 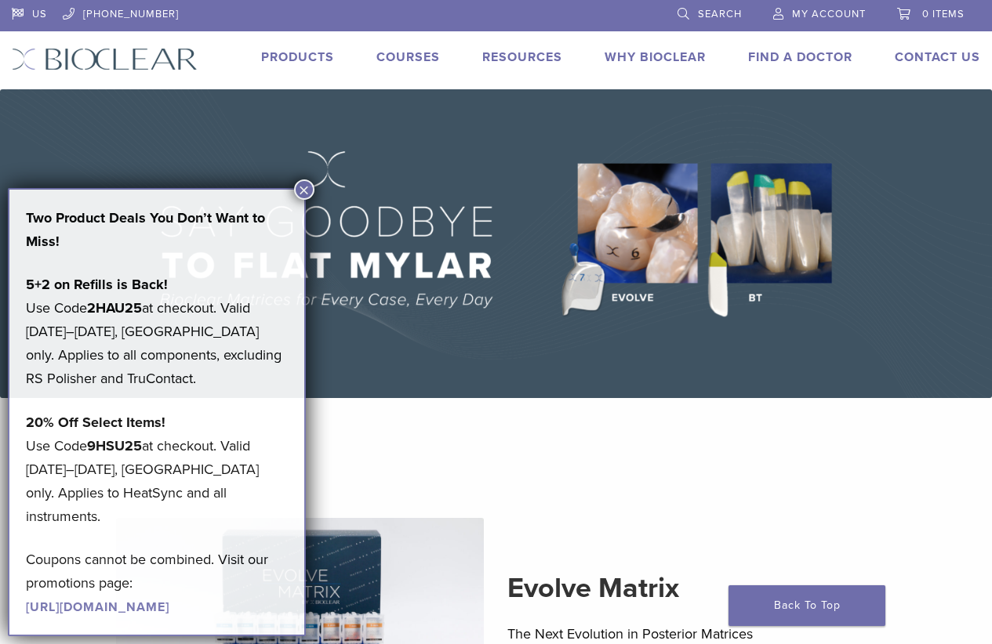 What do you see at coordinates (943, 14) in the screenshot?
I see `span: 0 items` at bounding box center [943, 14].